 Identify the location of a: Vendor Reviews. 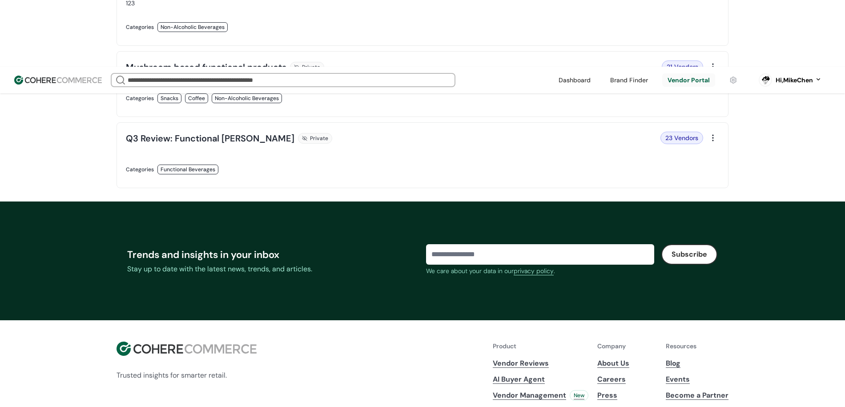
(540, 363).